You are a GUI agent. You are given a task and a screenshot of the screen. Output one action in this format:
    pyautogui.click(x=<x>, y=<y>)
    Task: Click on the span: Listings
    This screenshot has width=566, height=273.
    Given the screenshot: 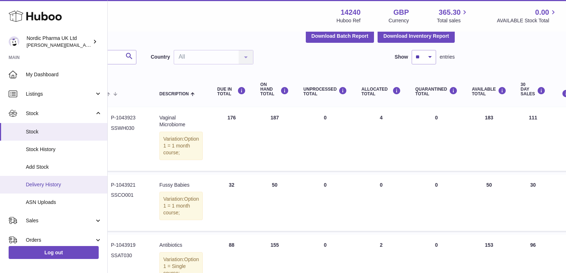 What is the action you would take?
    pyautogui.click(x=60, y=94)
    